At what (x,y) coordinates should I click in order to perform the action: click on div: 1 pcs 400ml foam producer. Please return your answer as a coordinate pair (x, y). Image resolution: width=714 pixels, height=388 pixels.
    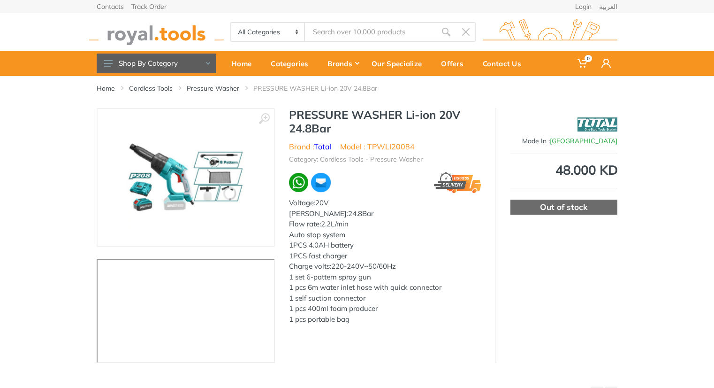
    Looking at the image, I should click on (385, 308).